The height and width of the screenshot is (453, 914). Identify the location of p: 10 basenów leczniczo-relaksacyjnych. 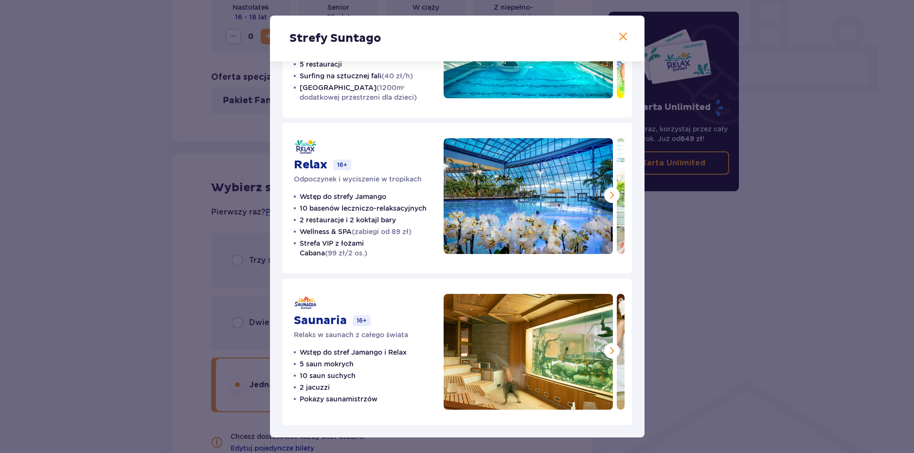
(363, 208).